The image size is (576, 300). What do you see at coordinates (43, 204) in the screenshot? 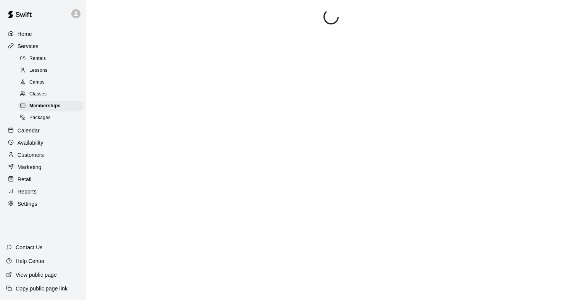
I see `a: Settings` at bounding box center [43, 204].